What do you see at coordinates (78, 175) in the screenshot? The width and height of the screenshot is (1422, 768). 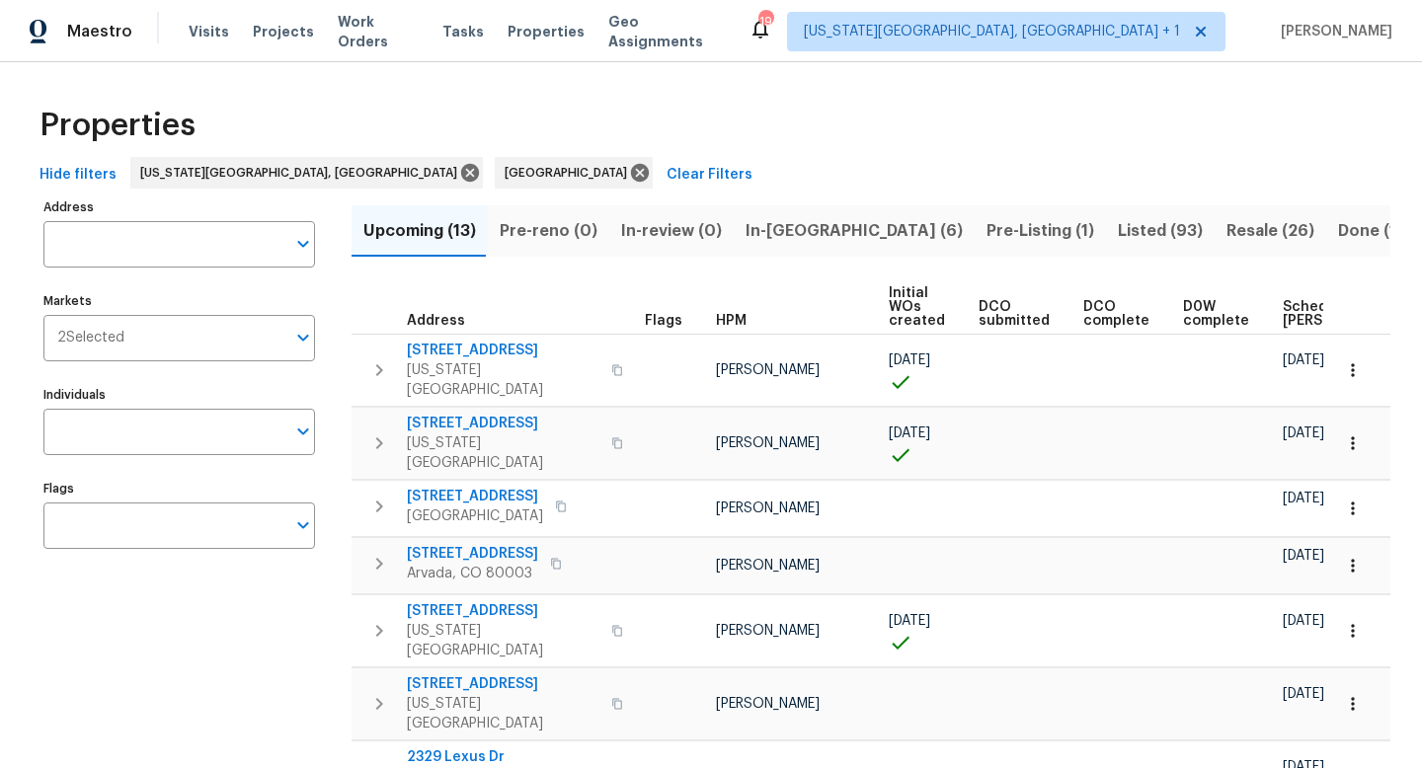 I see `button: Hide filters` at bounding box center [78, 175].